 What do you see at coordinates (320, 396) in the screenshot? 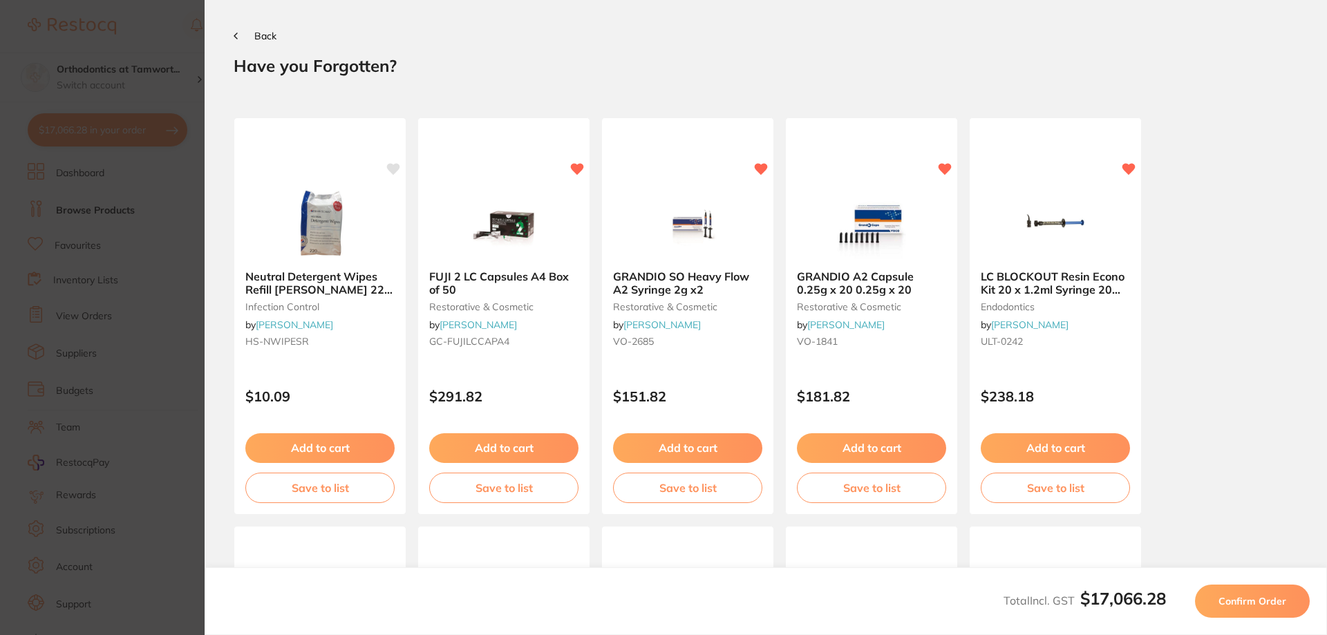
I see `p: $10.09` at bounding box center [320, 396].